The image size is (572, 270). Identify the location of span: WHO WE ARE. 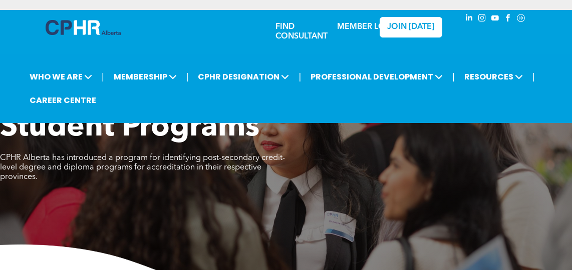
(61, 77).